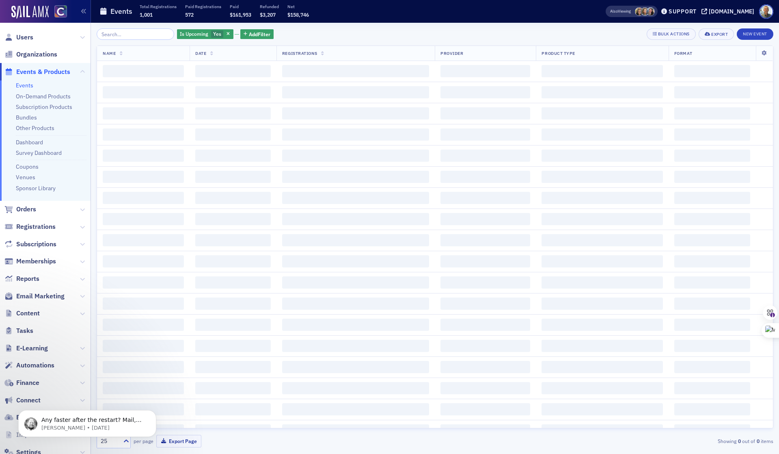  What do you see at coordinates (30, 12) in the screenshot?
I see `a: SailAMX` at bounding box center [30, 12].